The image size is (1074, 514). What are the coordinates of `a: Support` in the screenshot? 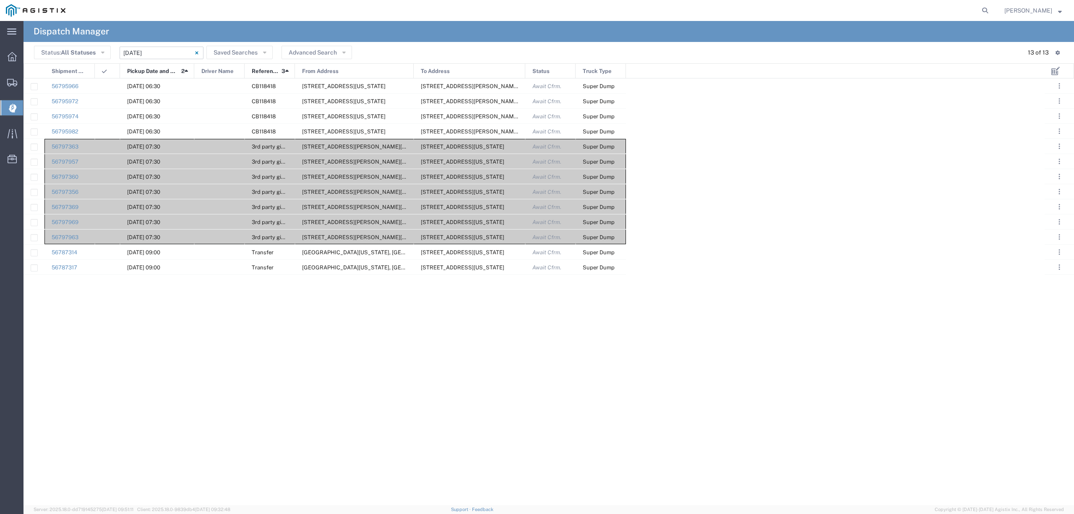 It's located at (461, 509).